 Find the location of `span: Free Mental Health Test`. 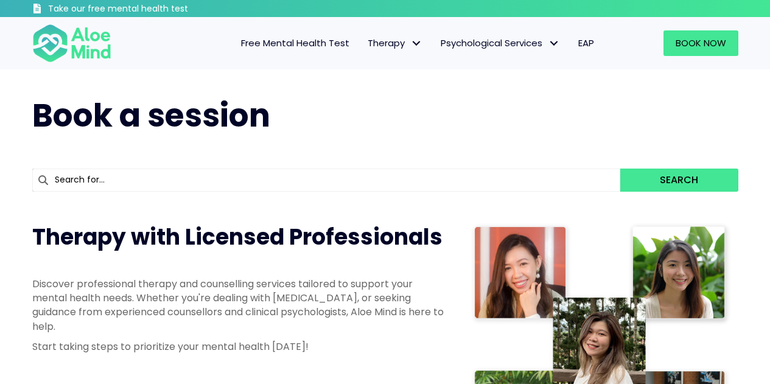

span: Free Mental Health Test is located at coordinates (295, 43).